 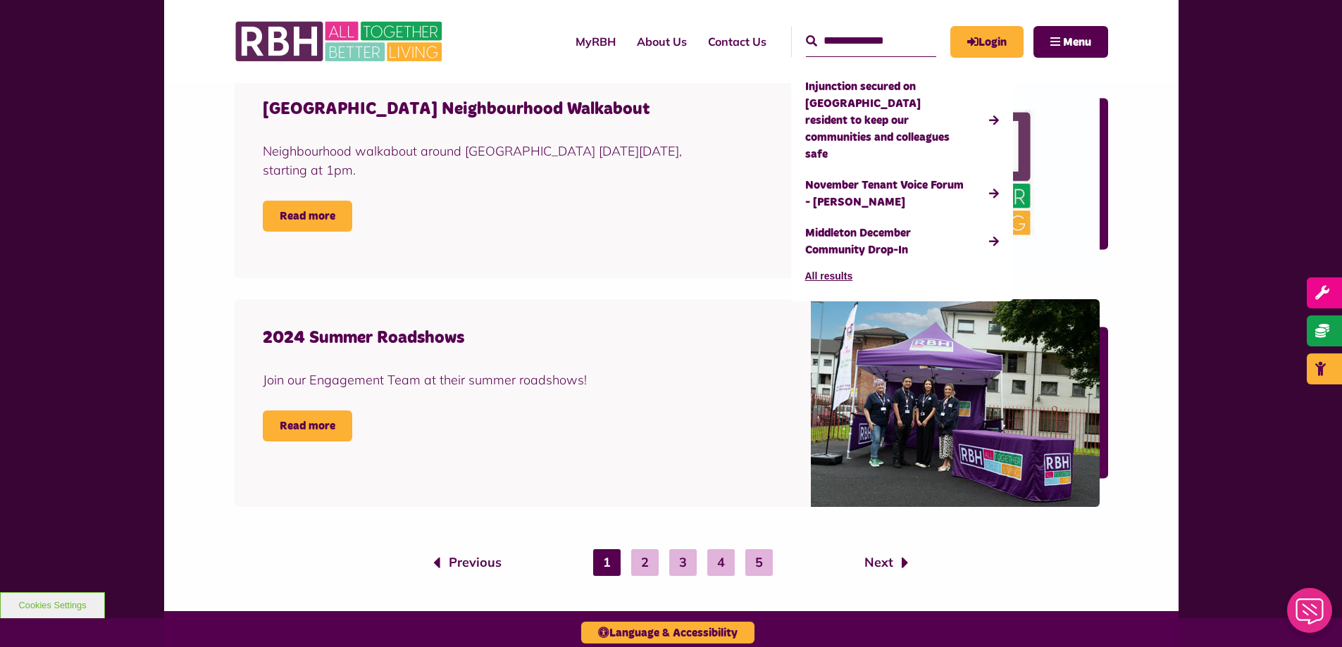 I want to click on button: Navigation, so click(x=1071, y=42).